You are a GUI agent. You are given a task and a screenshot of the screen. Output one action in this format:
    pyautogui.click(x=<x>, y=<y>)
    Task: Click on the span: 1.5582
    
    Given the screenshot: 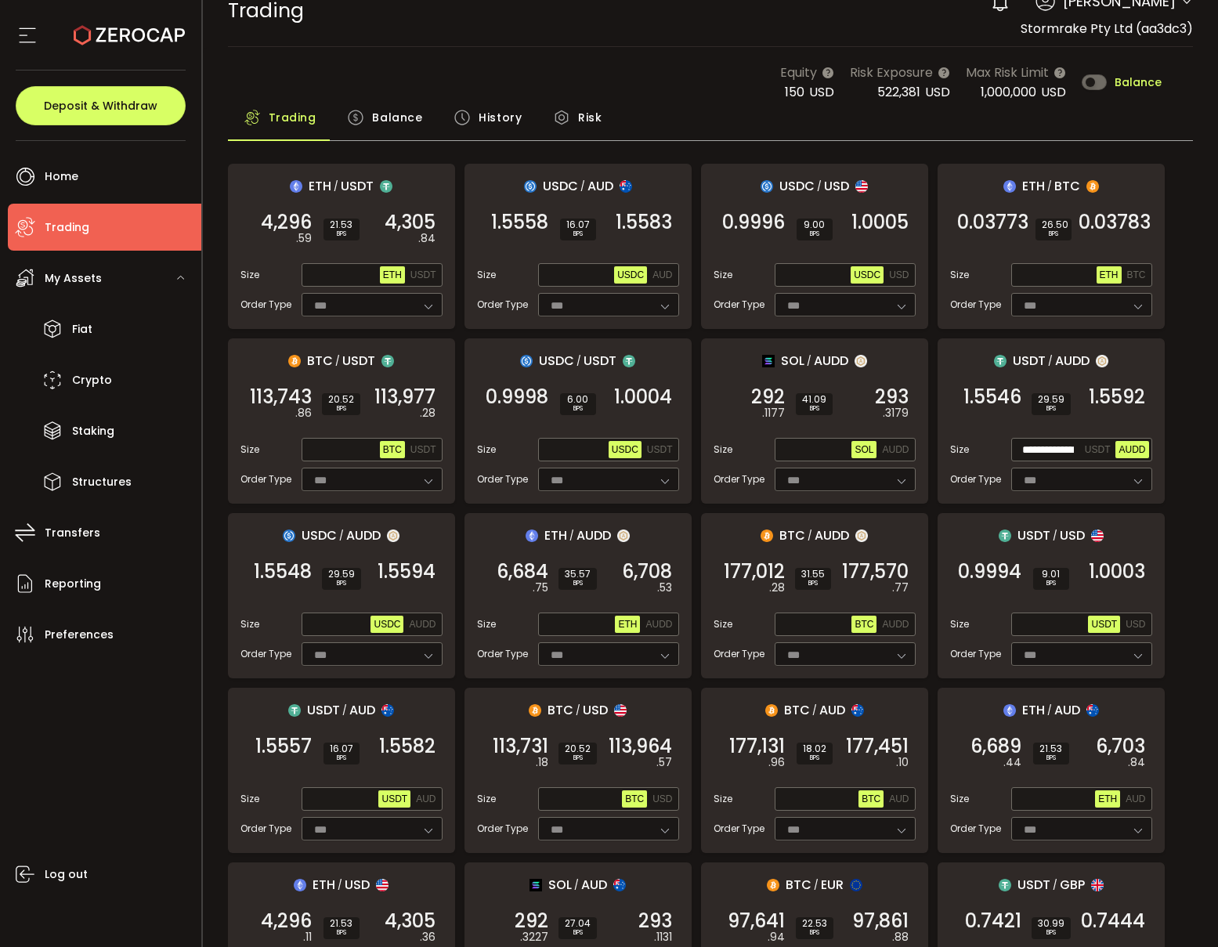 What is the action you would take?
    pyautogui.click(x=407, y=746)
    